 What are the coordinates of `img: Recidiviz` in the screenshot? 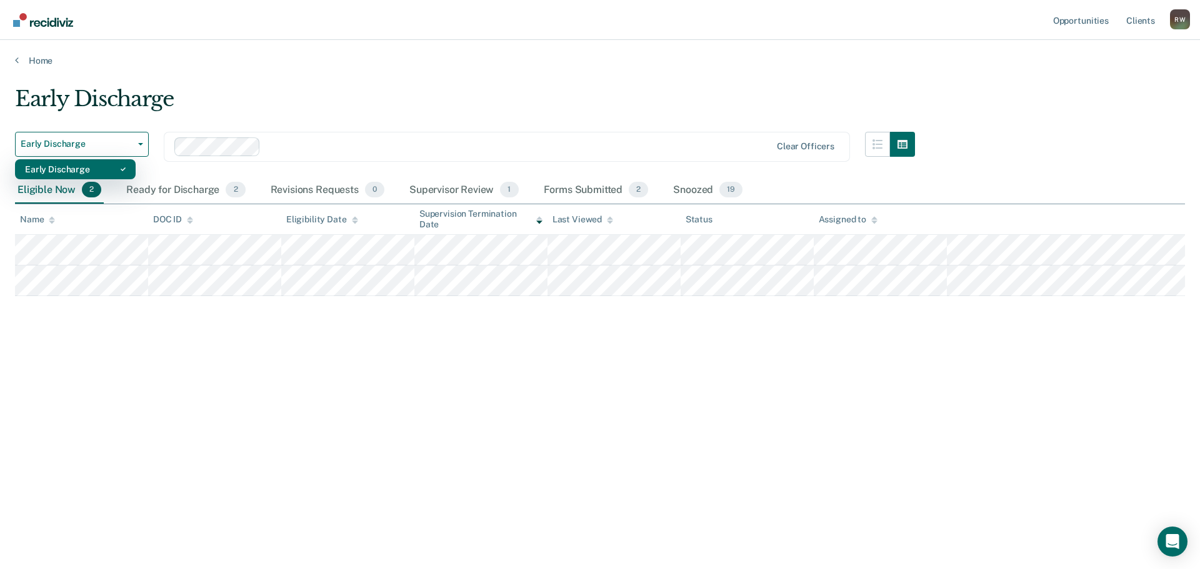 It's located at (43, 20).